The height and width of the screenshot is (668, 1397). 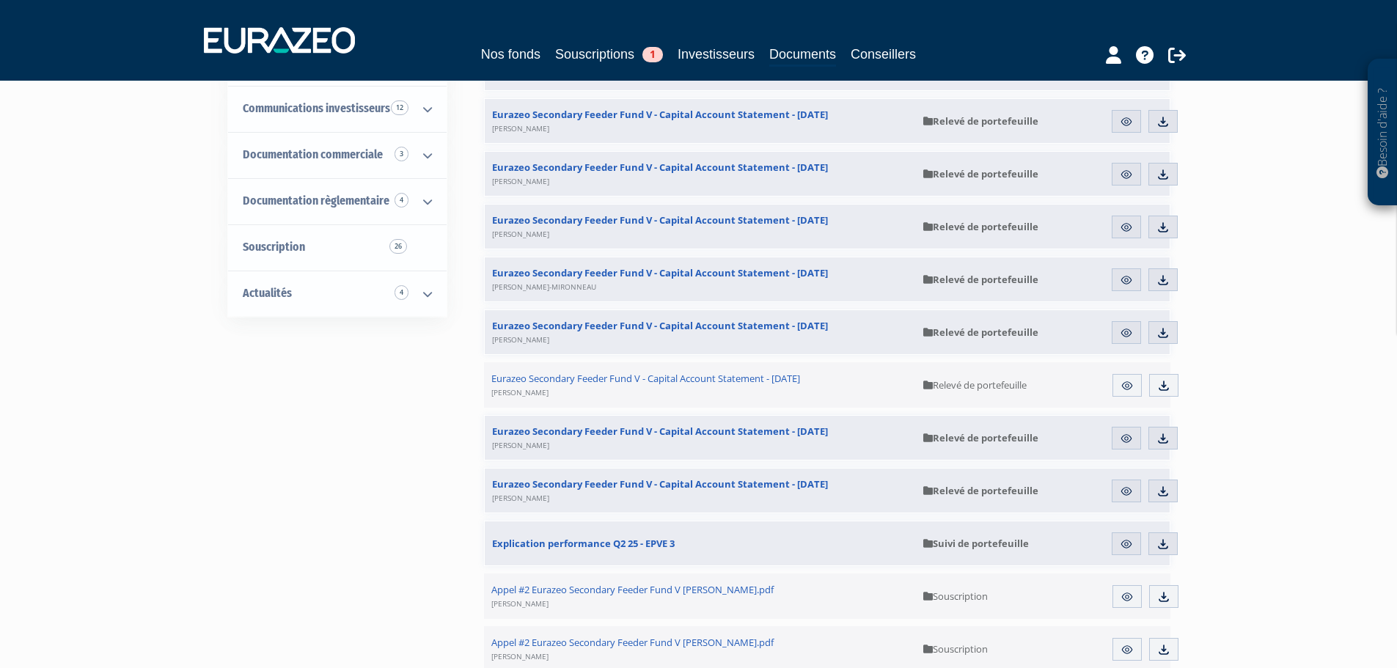 I want to click on a: Explication performance Q2 25 - EPVE 3, so click(x=700, y=543).